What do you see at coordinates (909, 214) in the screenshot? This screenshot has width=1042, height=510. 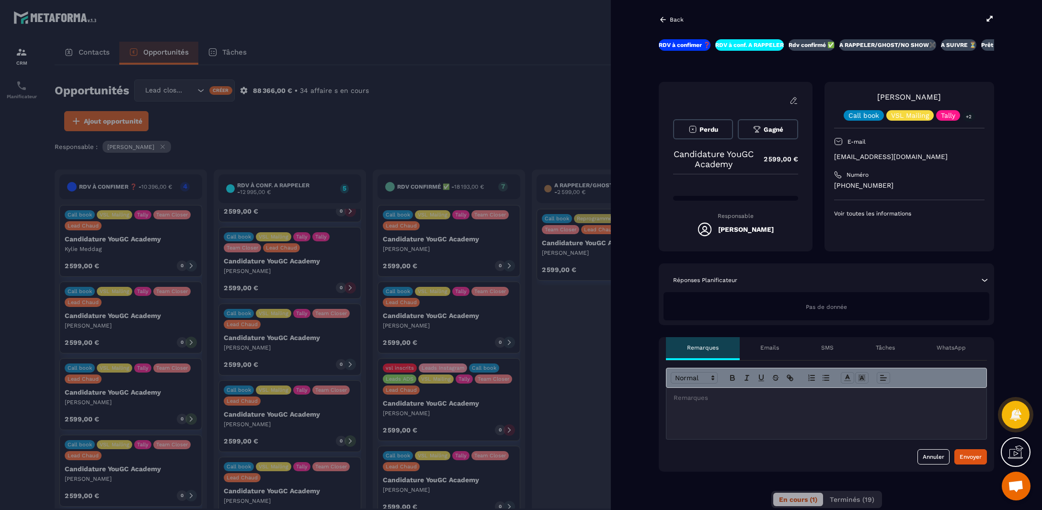 I see `p: Voir toutes les informations` at bounding box center [909, 214].